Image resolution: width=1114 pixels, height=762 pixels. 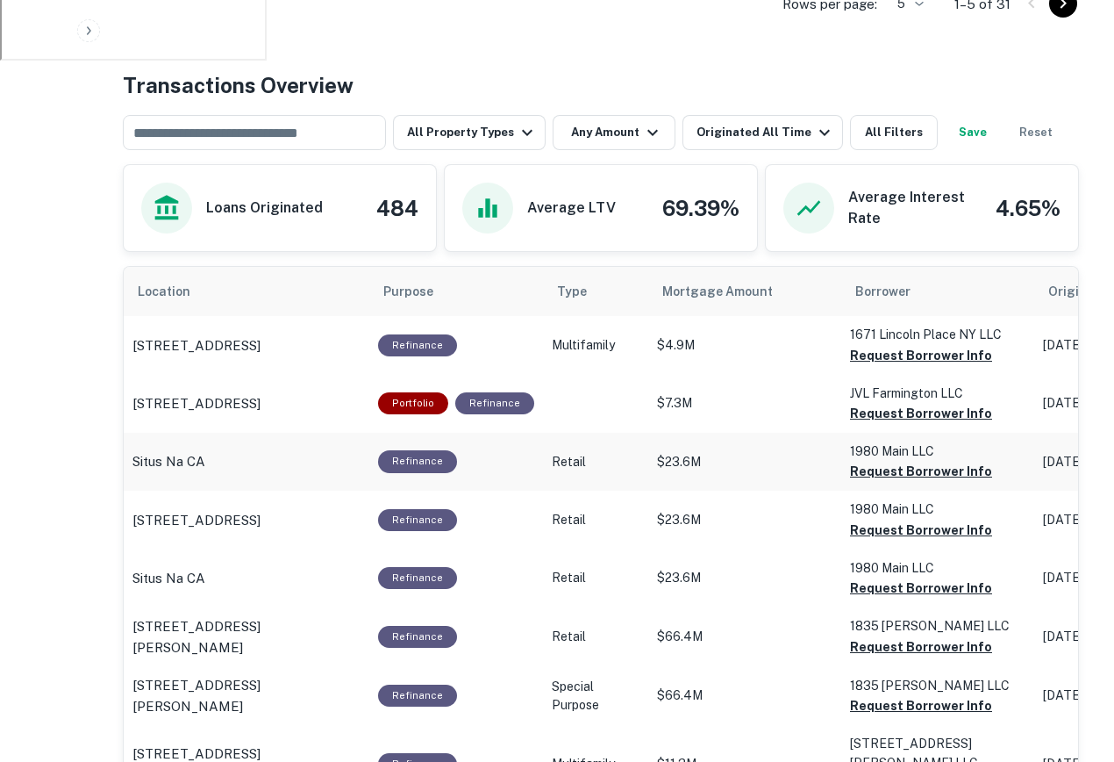 What do you see at coordinates (572, 291) in the screenshot?
I see `span: Type` at bounding box center [572, 291].